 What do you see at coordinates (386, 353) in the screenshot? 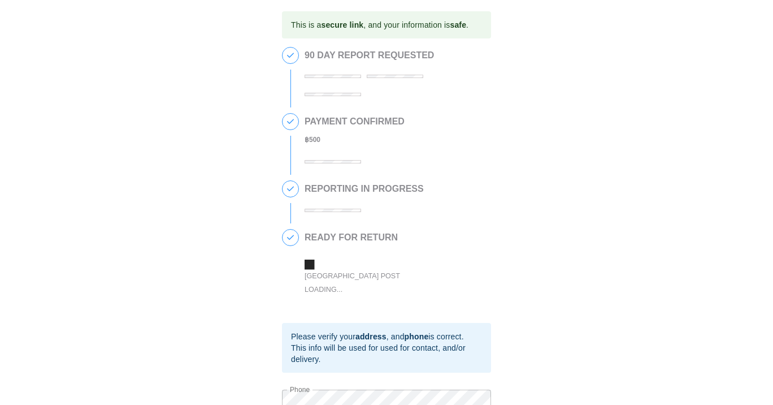
I see `div: This info will be used for used for contact, and/or delivery.` at bounding box center [386, 353].